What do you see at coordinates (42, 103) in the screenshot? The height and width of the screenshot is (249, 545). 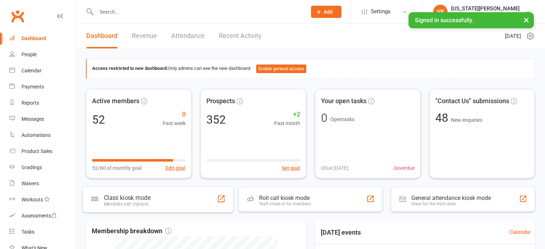 I see `a: Reports` at bounding box center [42, 103].